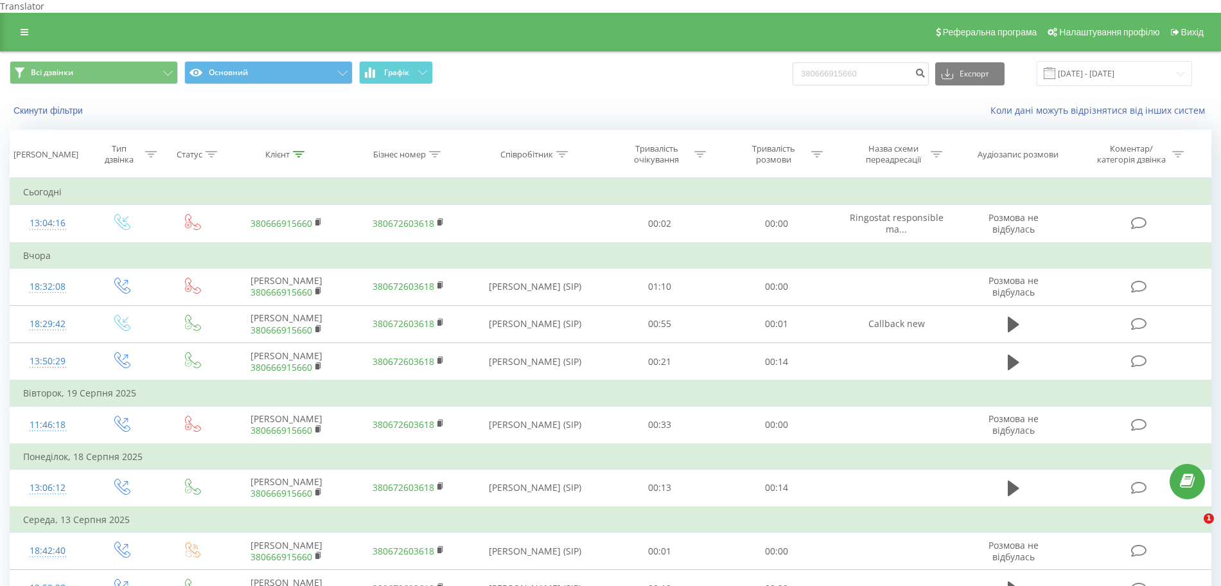 The image size is (1221, 586). Describe the element at coordinates (660, 425) in the screenshot. I see `td: 00:33` at that location.